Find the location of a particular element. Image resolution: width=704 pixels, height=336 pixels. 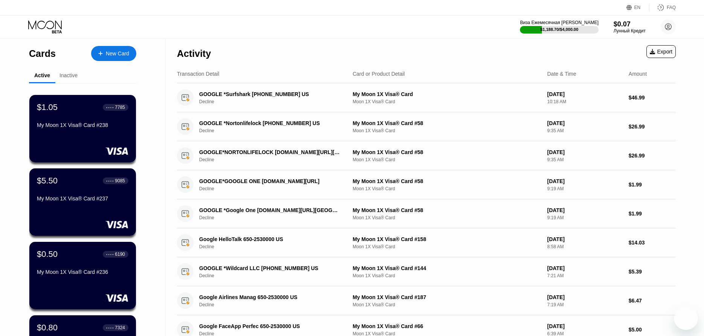

div: 7324 is located at coordinates (120, 327).